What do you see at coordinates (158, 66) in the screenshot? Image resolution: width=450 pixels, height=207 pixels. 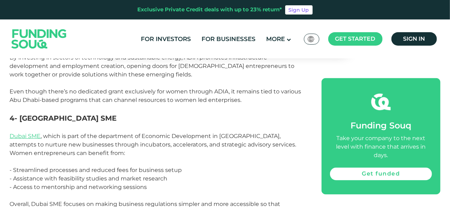 I see `p: By investing in sectors of technology and sustainable energy, ADIA promotes infrastructure develo...` at bounding box center [158, 66].